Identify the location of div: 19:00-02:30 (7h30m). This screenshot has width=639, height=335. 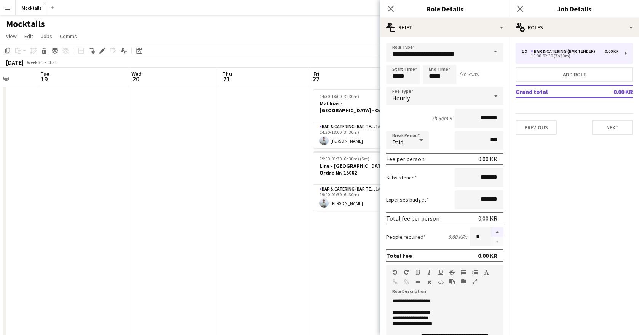
(570, 56).